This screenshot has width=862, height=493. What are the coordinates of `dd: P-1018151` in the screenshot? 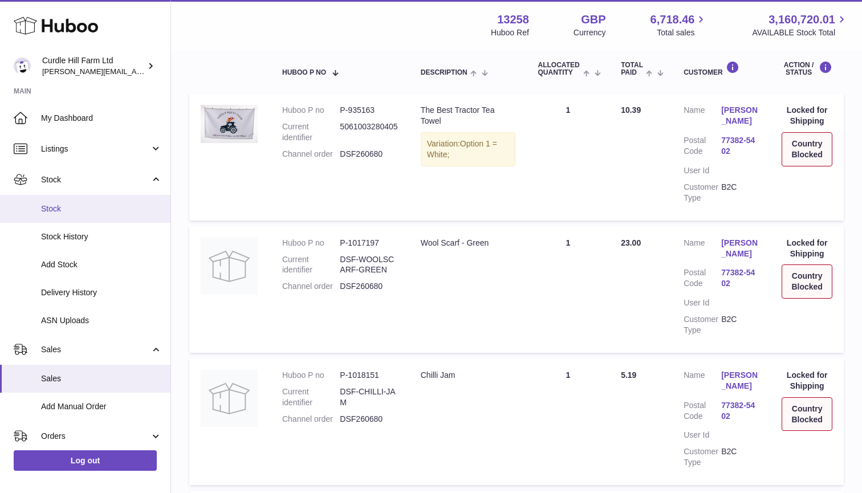 It's located at (368, 375).